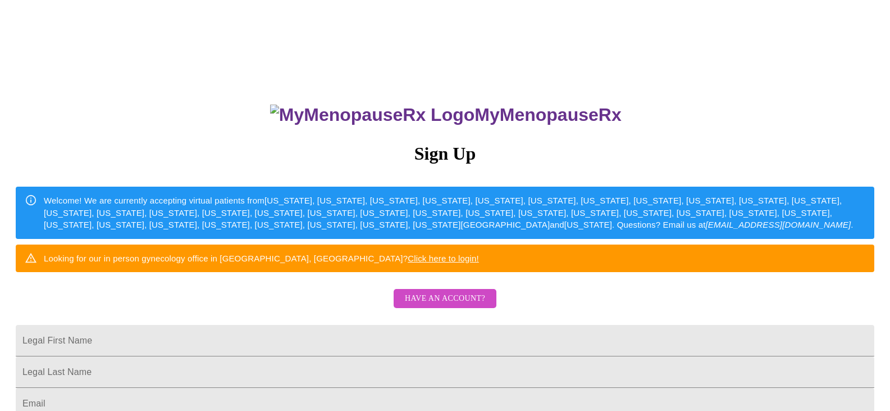 The image size is (890, 411). I want to click on span: Have an account?, so click(445, 298).